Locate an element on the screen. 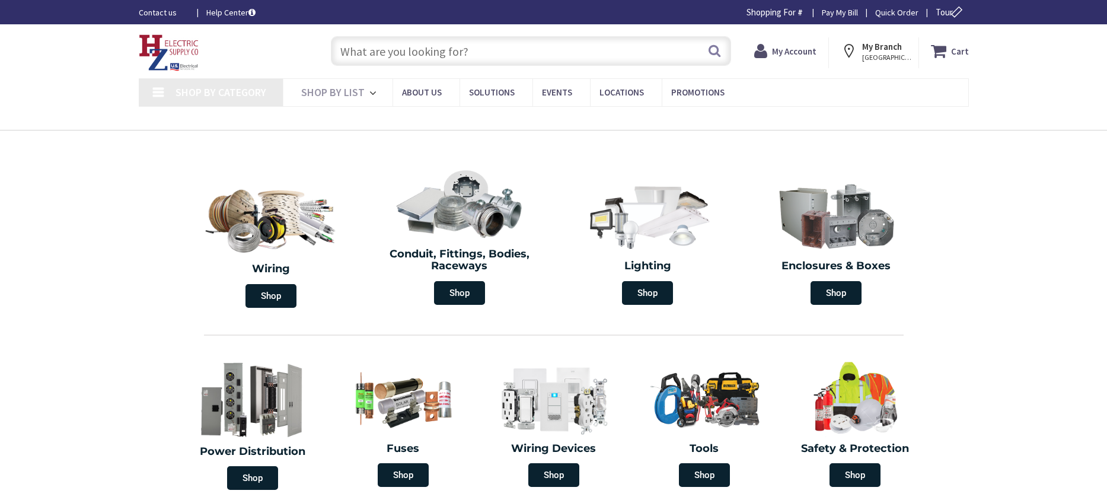 This screenshot has height=500, width=1107. a: Enclosures & Boxes Shop is located at coordinates (836, 242).